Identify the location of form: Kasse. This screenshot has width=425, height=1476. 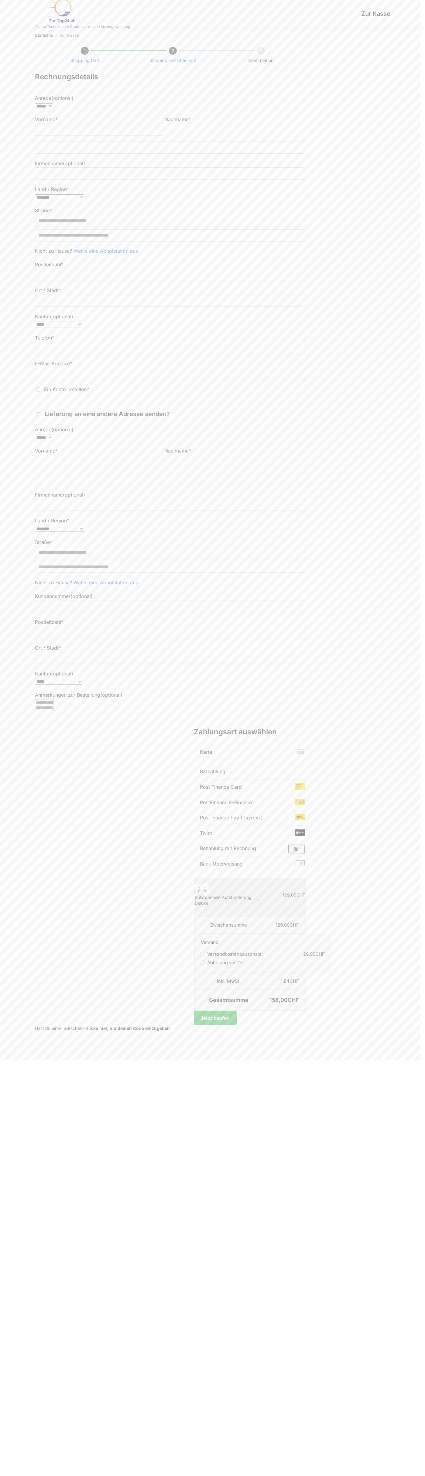
(170, 393).